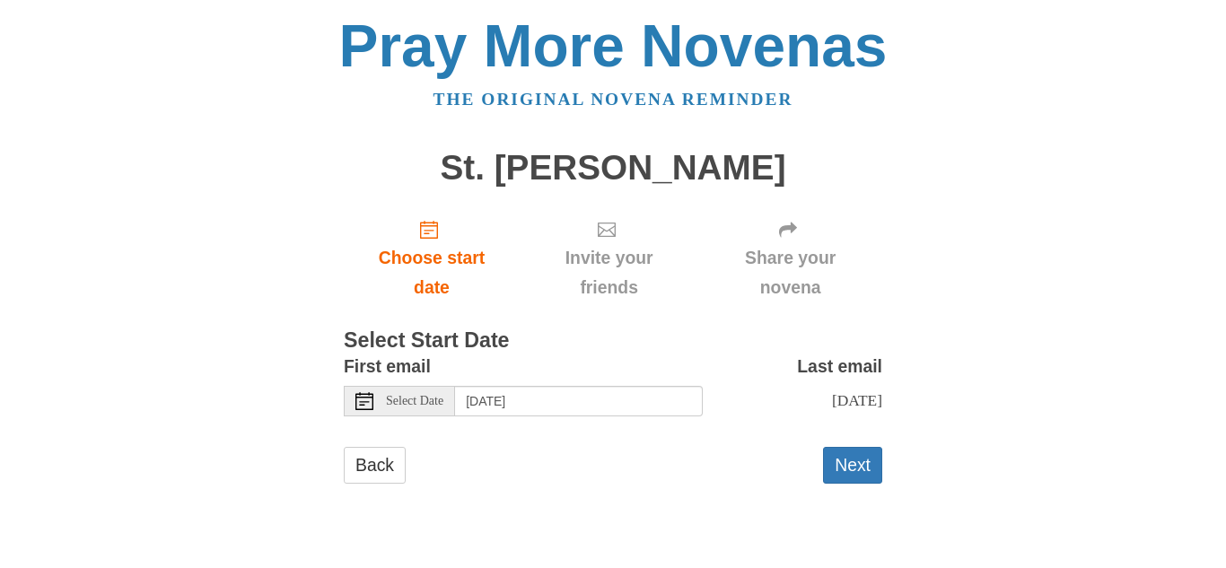 The width and height of the screenshot is (1226, 568). What do you see at coordinates (790, 273) in the screenshot?
I see `span: Share your novena` at bounding box center [790, 273].